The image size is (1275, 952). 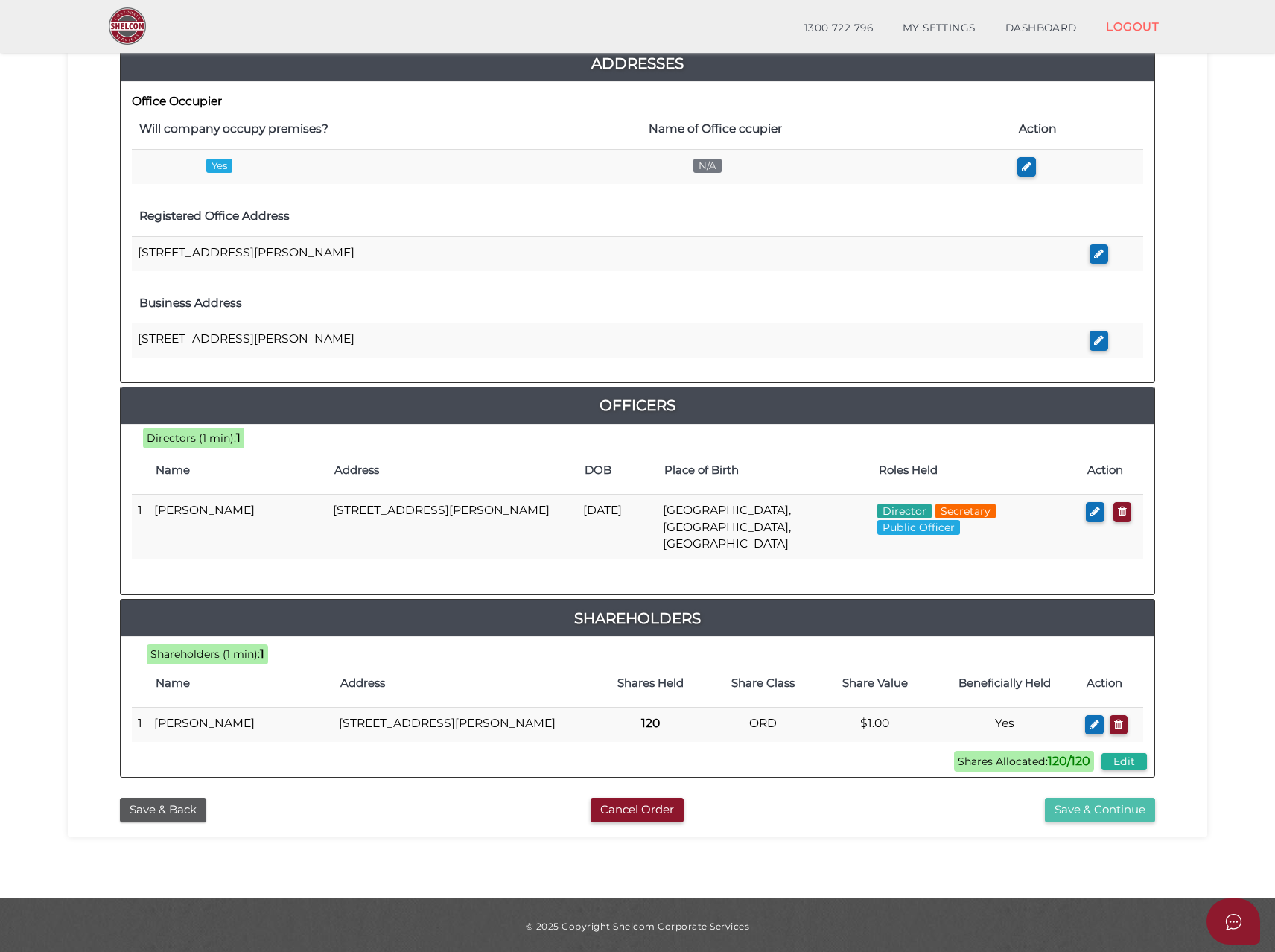 I want to click on span: Public Officer, so click(x=919, y=527).